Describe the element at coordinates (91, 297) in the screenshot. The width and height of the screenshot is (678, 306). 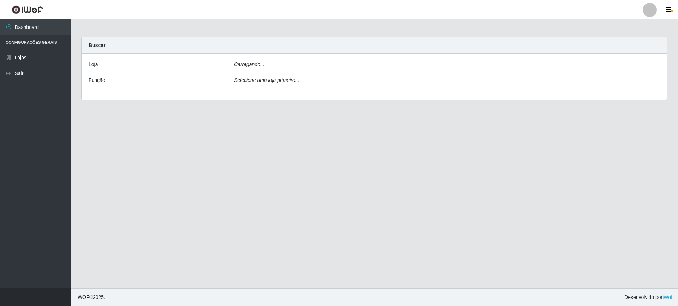
I see `span: © 2025 .` at that location.